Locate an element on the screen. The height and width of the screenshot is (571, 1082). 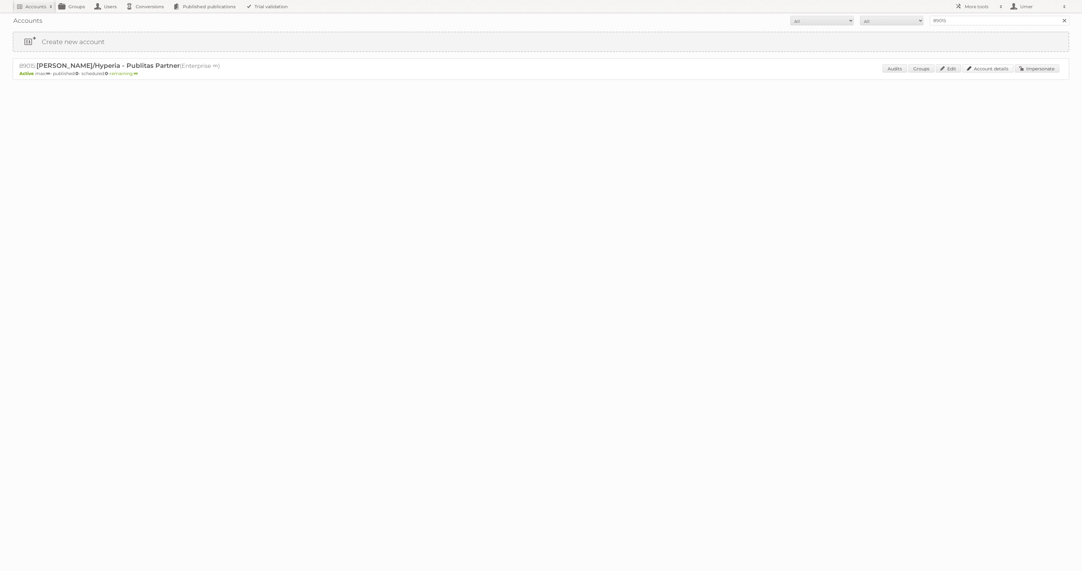
a: Create new account is located at coordinates (541, 42).